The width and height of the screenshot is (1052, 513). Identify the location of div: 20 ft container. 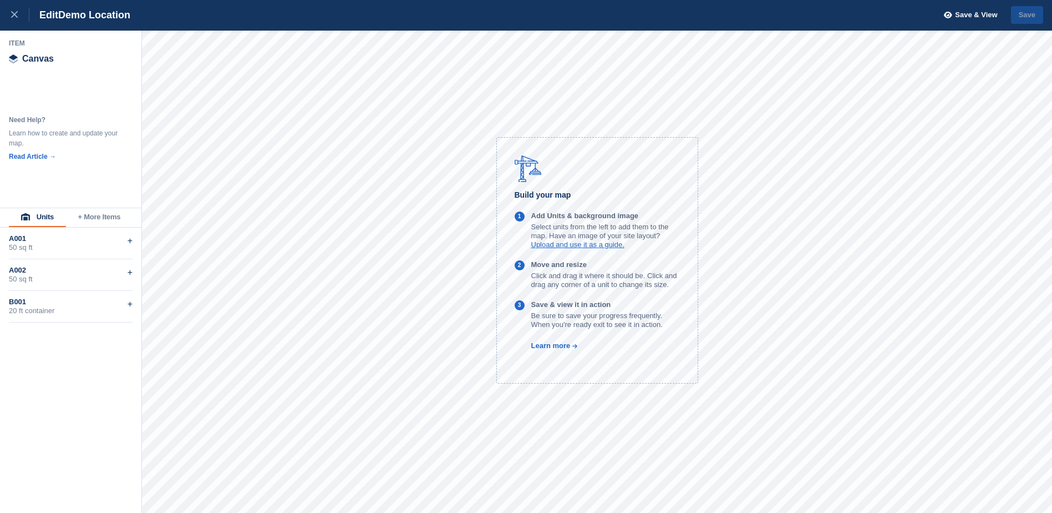
(70, 311).